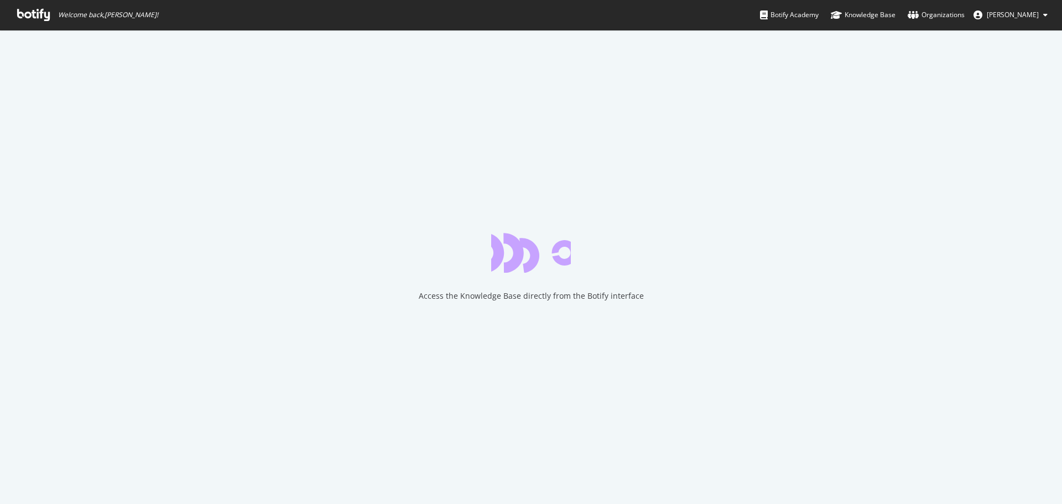 This screenshot has width=1062, height=504. What do you see at coordinates (790, 15) in the screenshot?
I see `div: Botify Academy` at bounding box center [790, 15].